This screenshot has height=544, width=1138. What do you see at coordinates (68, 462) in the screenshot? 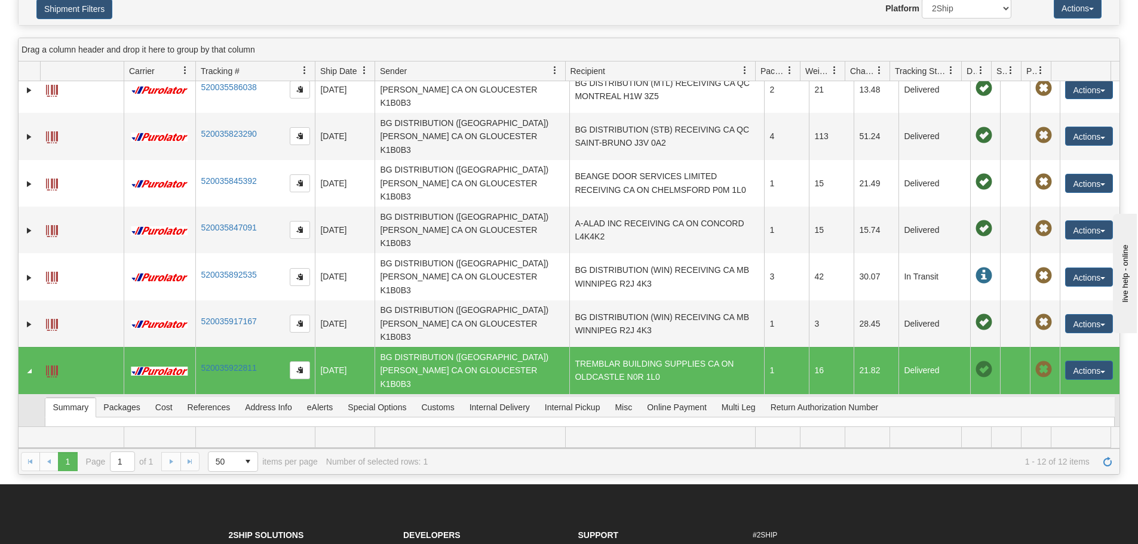
I see `span: Page 1` at bounding box center [68, 462].